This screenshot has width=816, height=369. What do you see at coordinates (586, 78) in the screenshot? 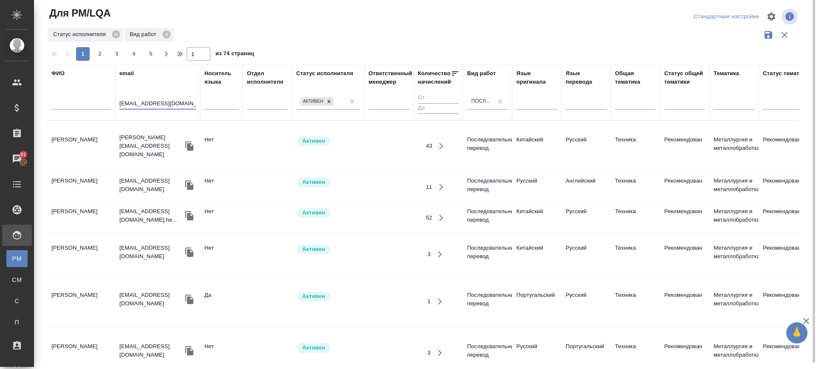
I see `div: Язык перевода` at bounding box center [586, 78].